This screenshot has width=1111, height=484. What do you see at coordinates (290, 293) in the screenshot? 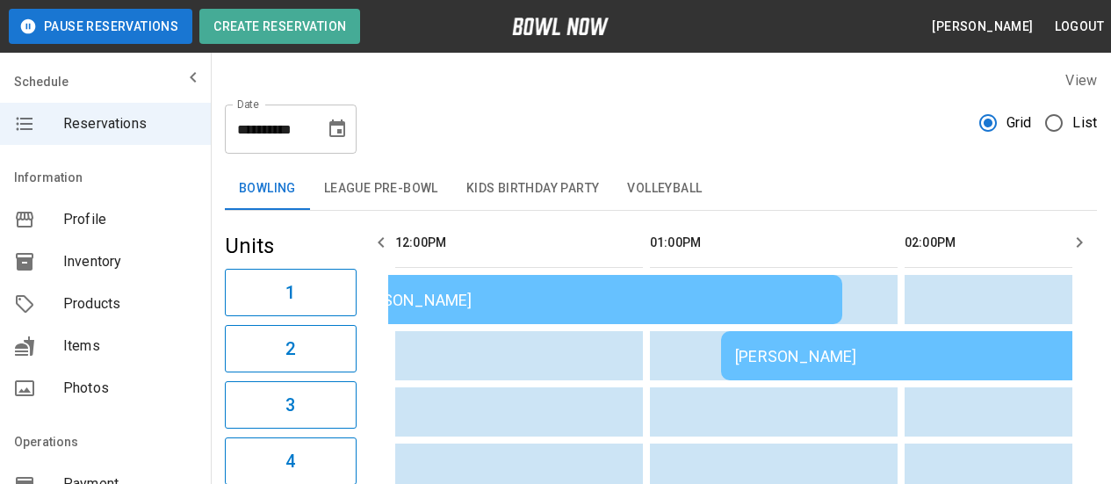
I see `h6: 1` at bounding box center [290, 293].